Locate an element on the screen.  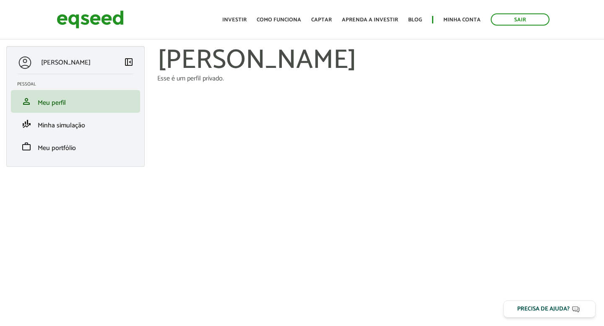
a: Captar is located at coordinates (321, 20).